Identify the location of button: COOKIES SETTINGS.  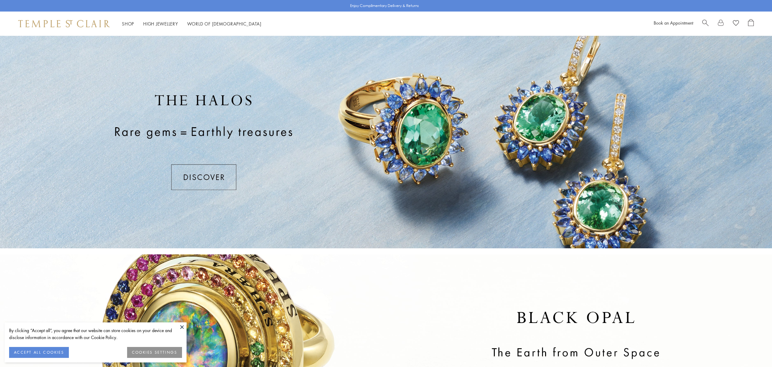
(154, 352).